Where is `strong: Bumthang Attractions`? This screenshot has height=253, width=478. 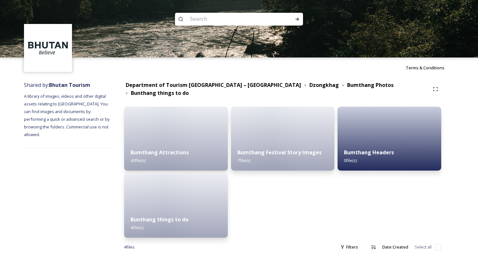 strong: Bumthang Attractions is located at coordinates (160, 153).